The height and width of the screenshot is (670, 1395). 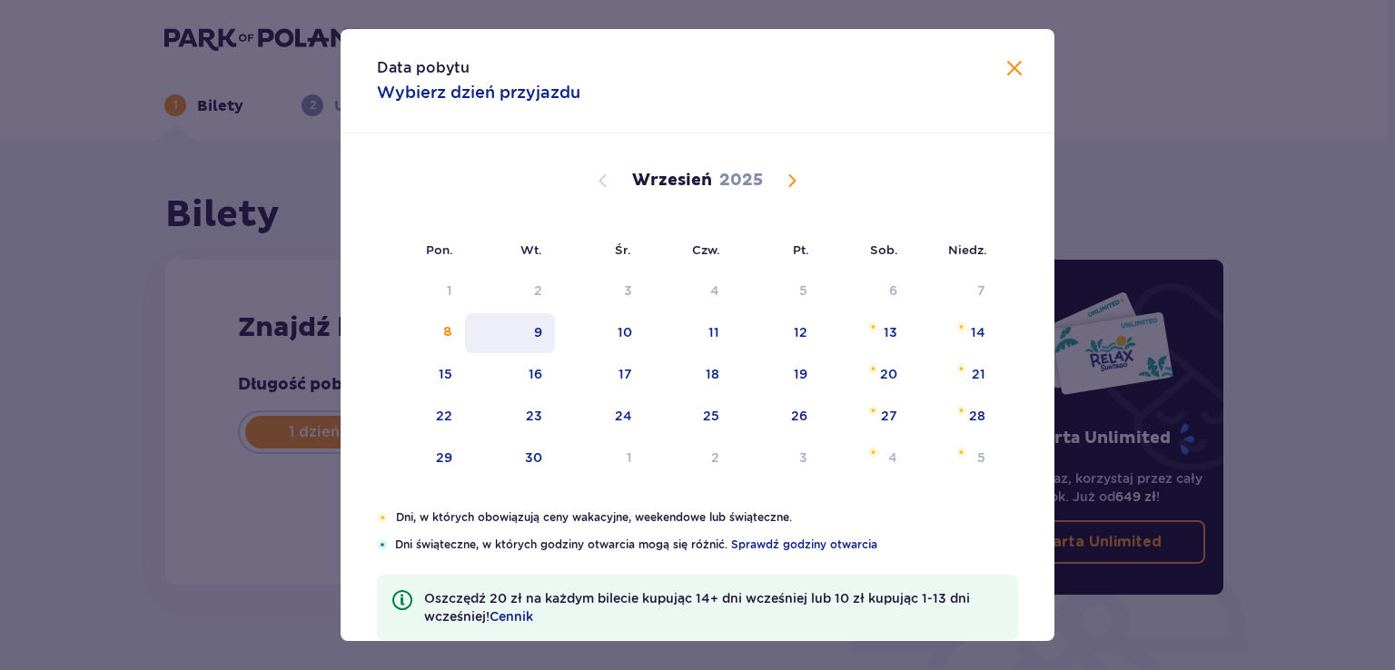 What do you see at coordinates (444, 416) in the screenshot?
I see `div: 22` at bounding box center [444, 416].